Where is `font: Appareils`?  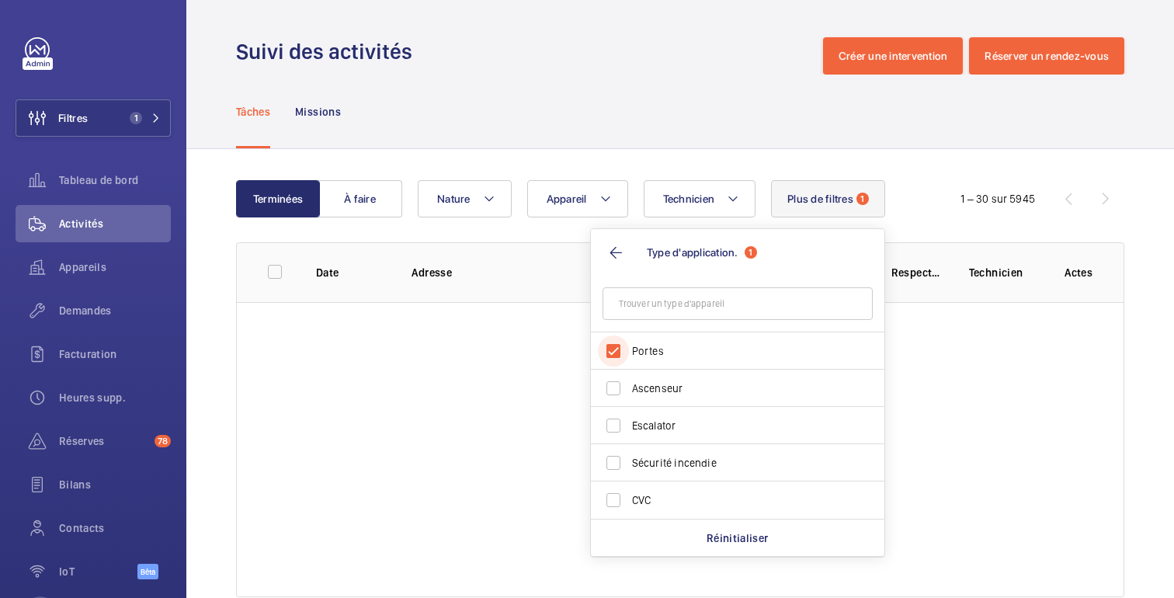
font: Appareils is located at coordinates (82, 267).